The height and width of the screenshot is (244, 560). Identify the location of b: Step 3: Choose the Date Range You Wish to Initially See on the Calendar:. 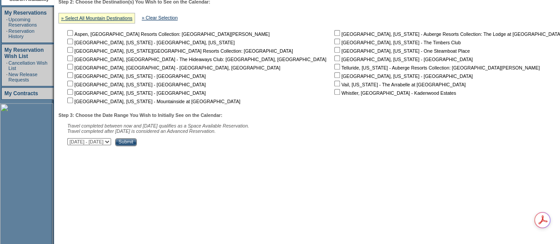
(140, 115).